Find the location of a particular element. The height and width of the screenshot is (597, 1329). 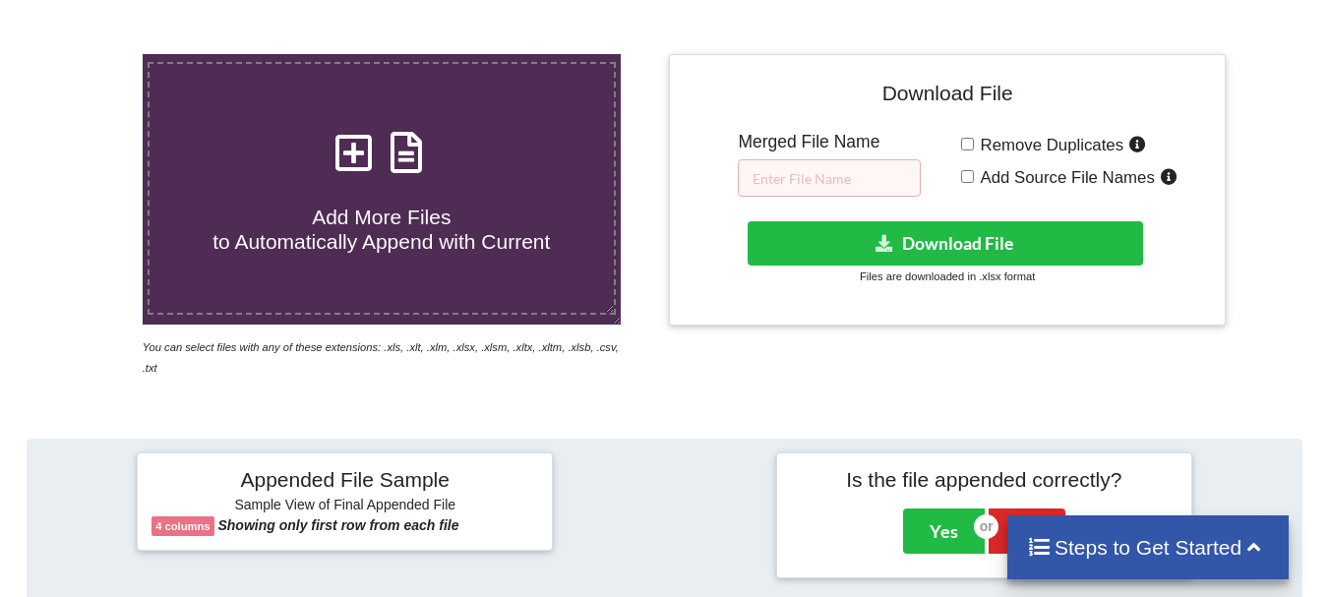

button: Download File is located at coordinates (946, 243).